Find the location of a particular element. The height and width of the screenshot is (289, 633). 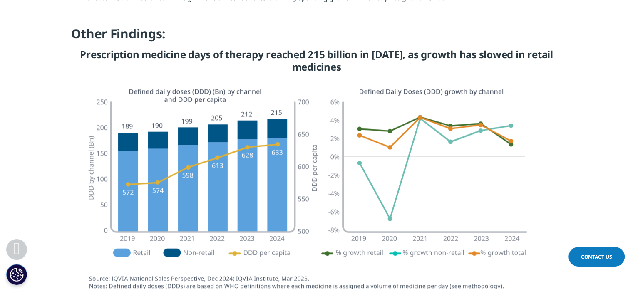

button: Cookies Settings is located at coordinates (17, 275).